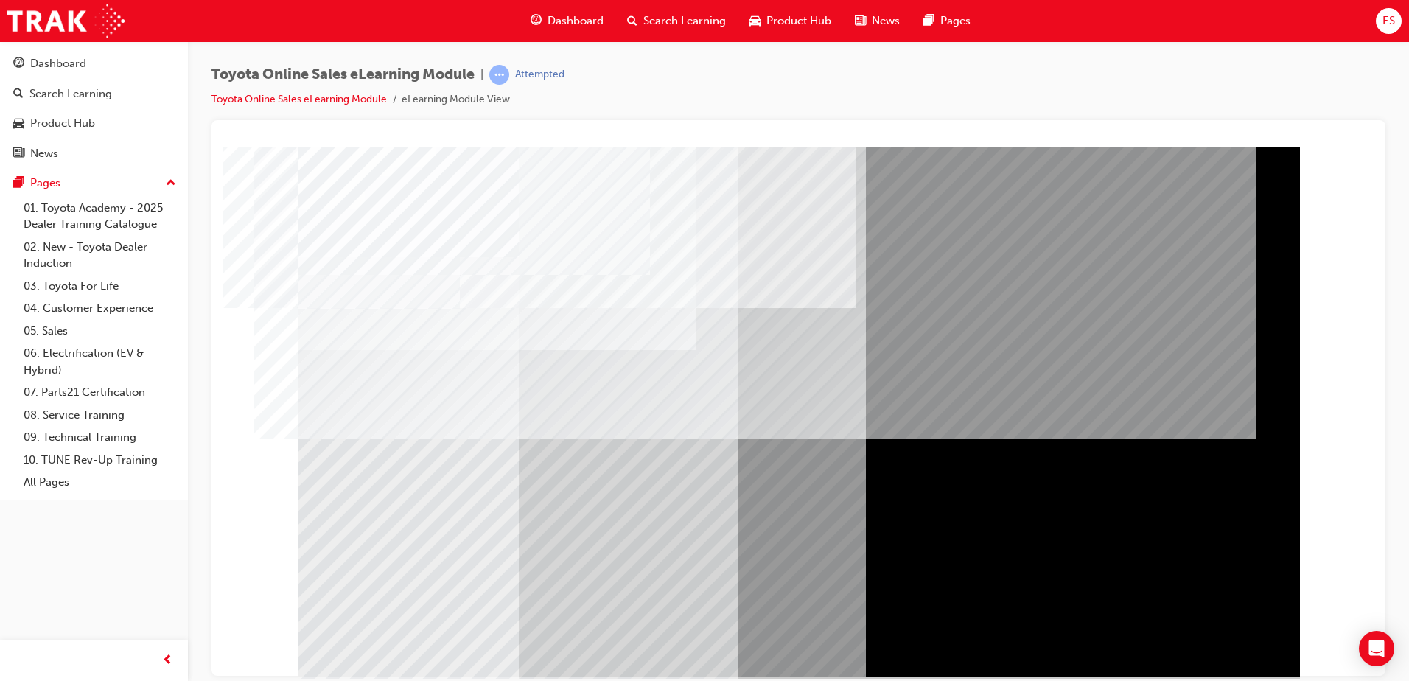 This screenshot has width=1409, height=681. I want to click on a: guage-iconDashboard, so click(567, 21).